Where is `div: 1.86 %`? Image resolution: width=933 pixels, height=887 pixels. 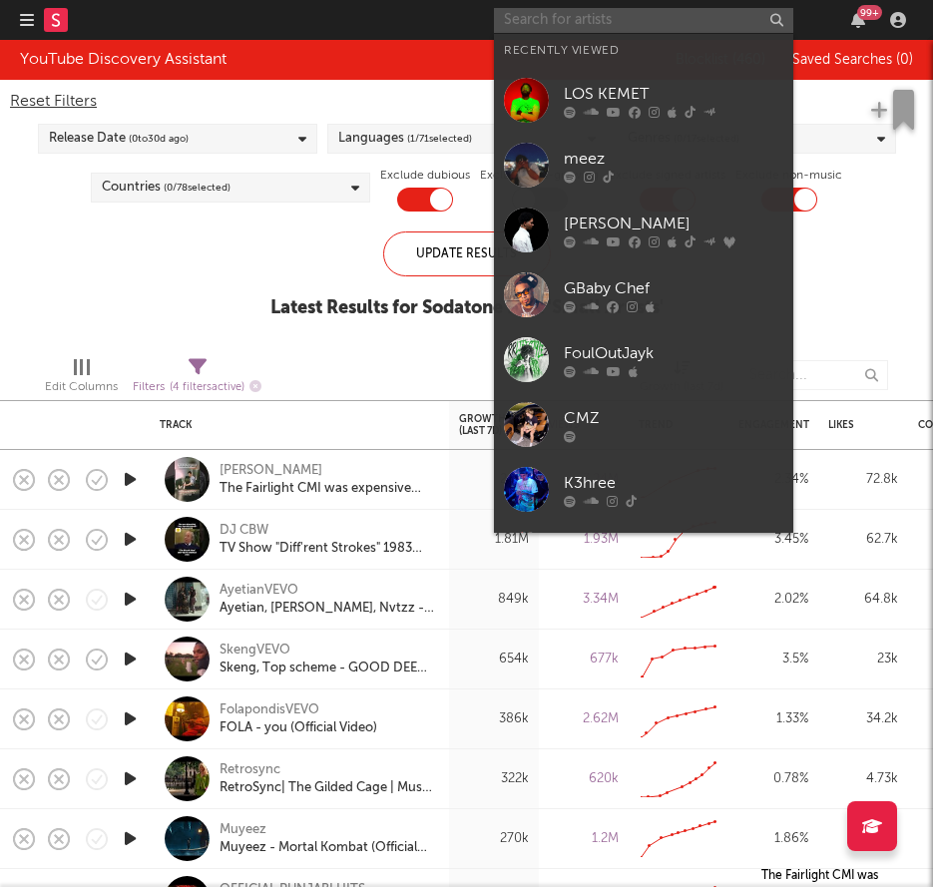
div: 1.86 % is located at coordinates (774, 839).